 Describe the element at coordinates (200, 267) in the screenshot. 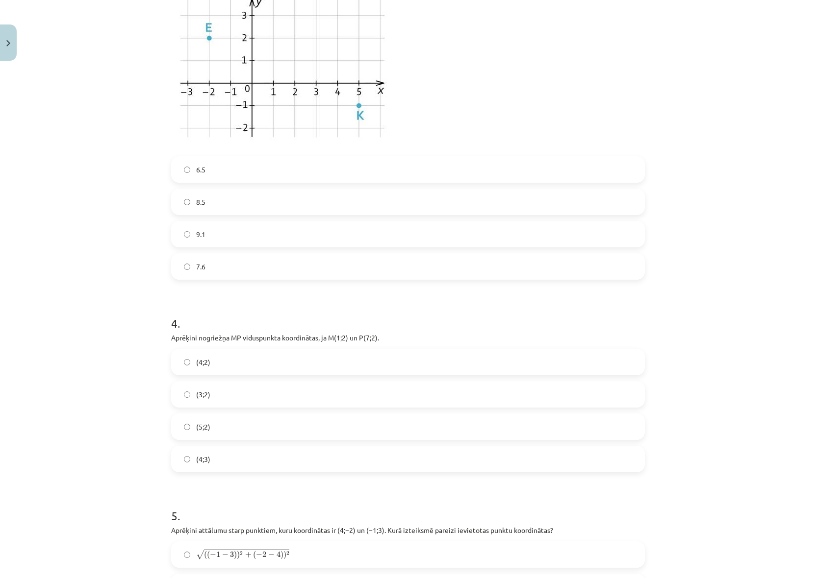

I see `span: 7.6` at that location.